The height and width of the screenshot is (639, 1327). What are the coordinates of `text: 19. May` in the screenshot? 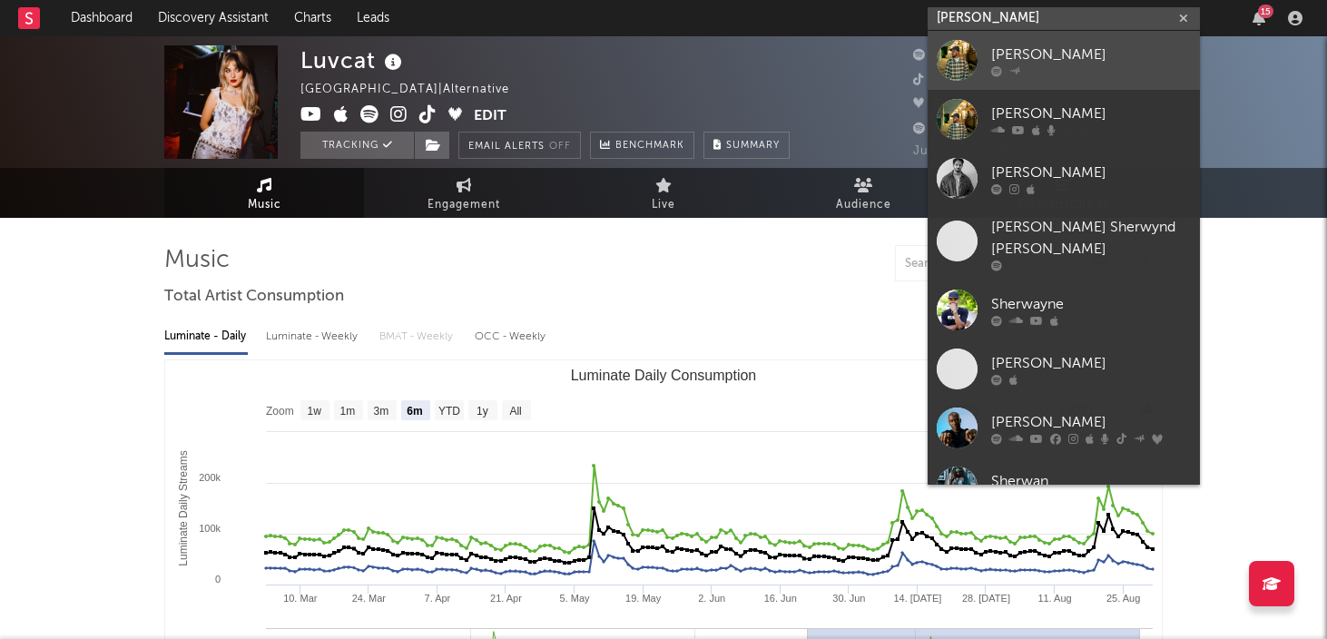 It's located at (644, 598).